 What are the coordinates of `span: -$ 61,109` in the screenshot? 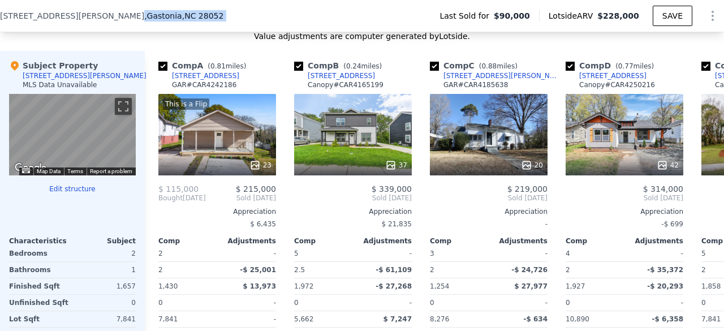 It's located at (394, 270).